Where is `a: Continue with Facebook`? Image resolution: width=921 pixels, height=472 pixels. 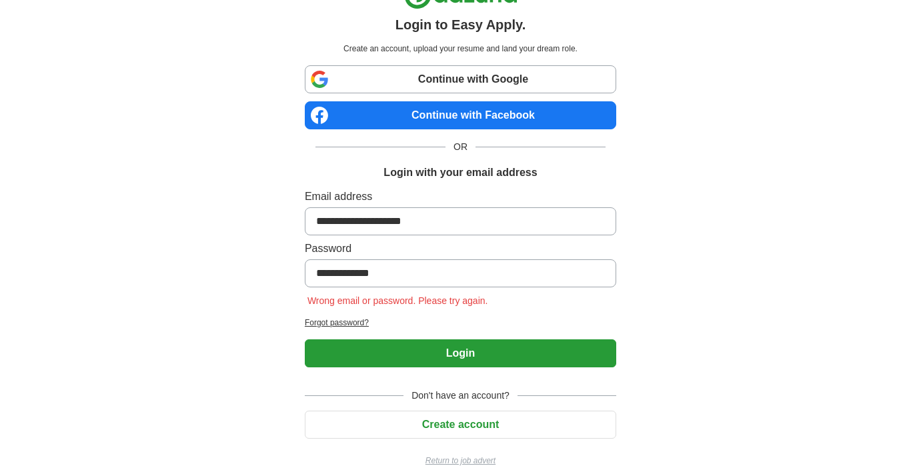
a: Continue with Facebook is located at coordinates (460, 115).